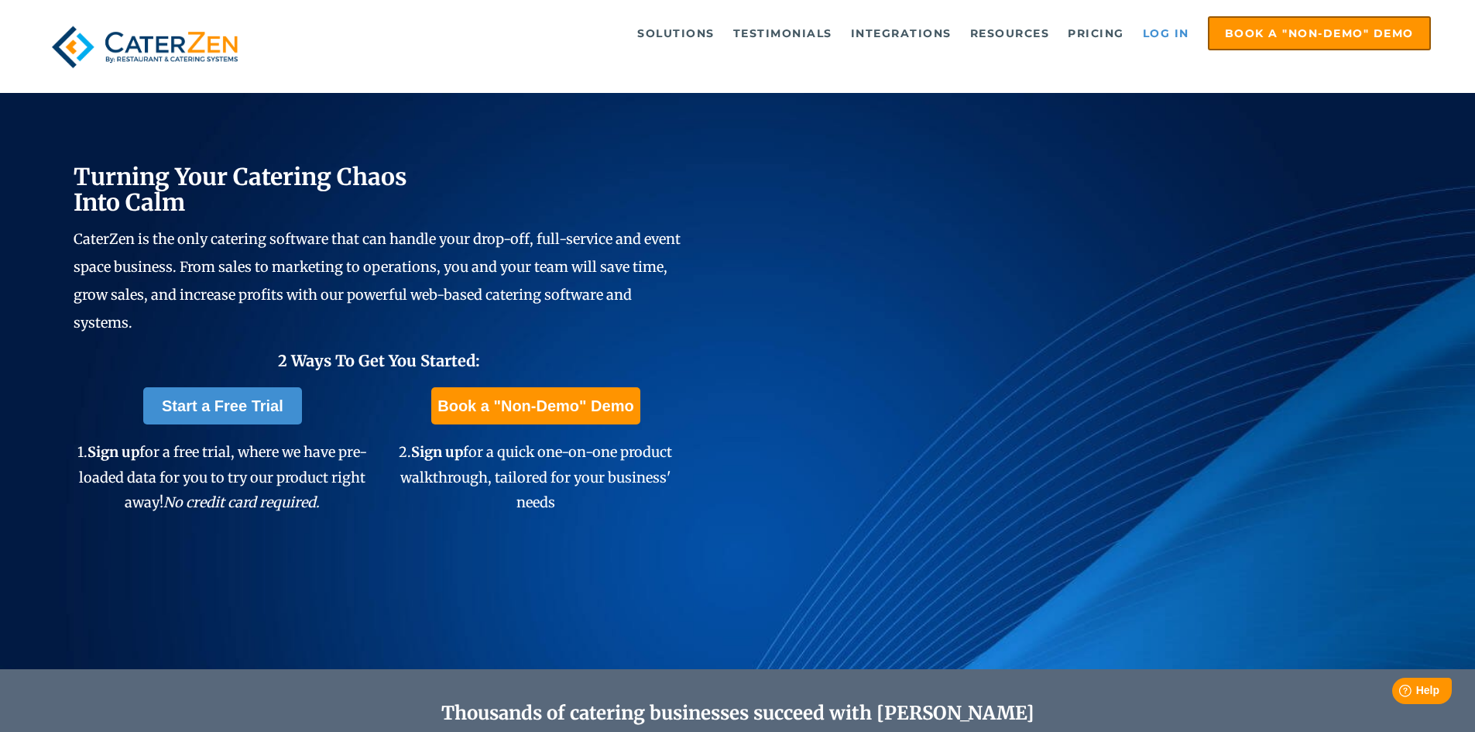 The image size is (1475, 732). I want to click on span: 1. for a free trial, where we have pre-loaded data for you to try our product right away!, so click(222, 477).